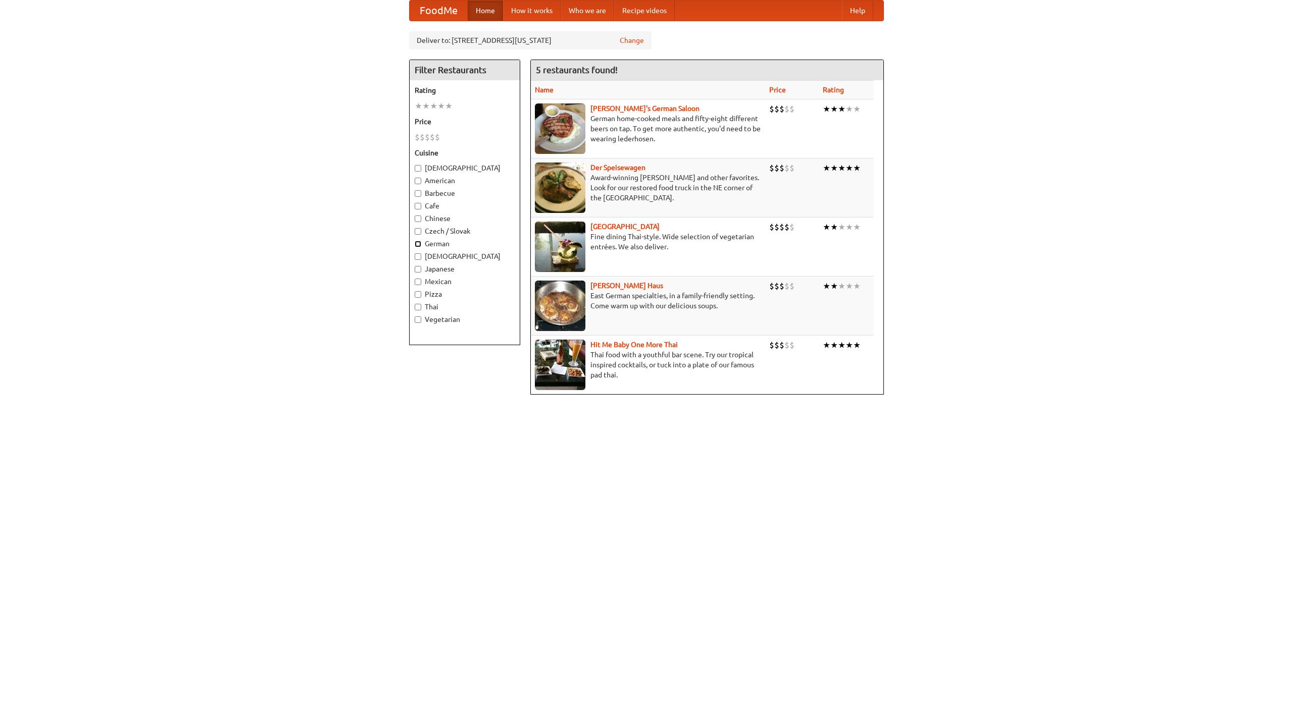 This screenshot has width=1293, height=714. Describe the element at coordinates (465, 181) in the screenshot. I see `label: American` at that location.